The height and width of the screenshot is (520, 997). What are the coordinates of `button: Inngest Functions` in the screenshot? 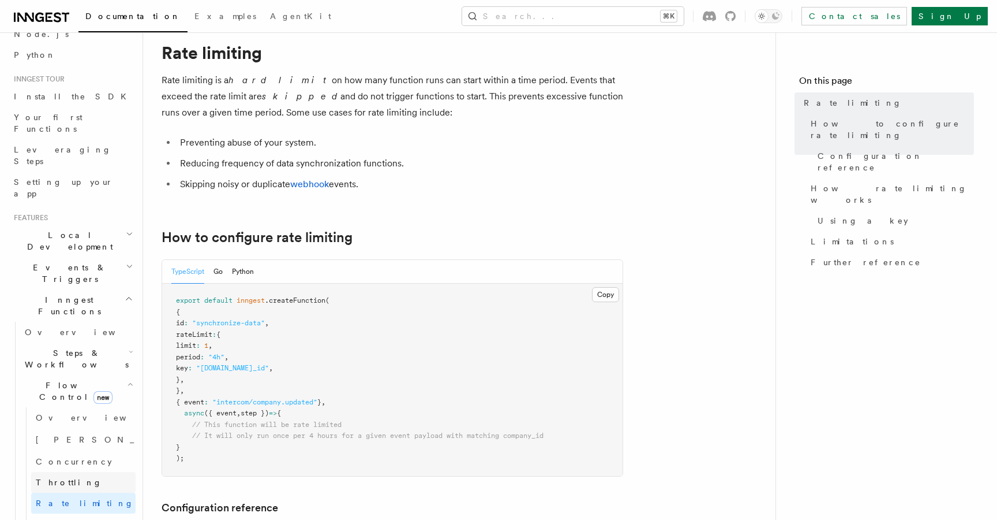 It's located at (72, 305).